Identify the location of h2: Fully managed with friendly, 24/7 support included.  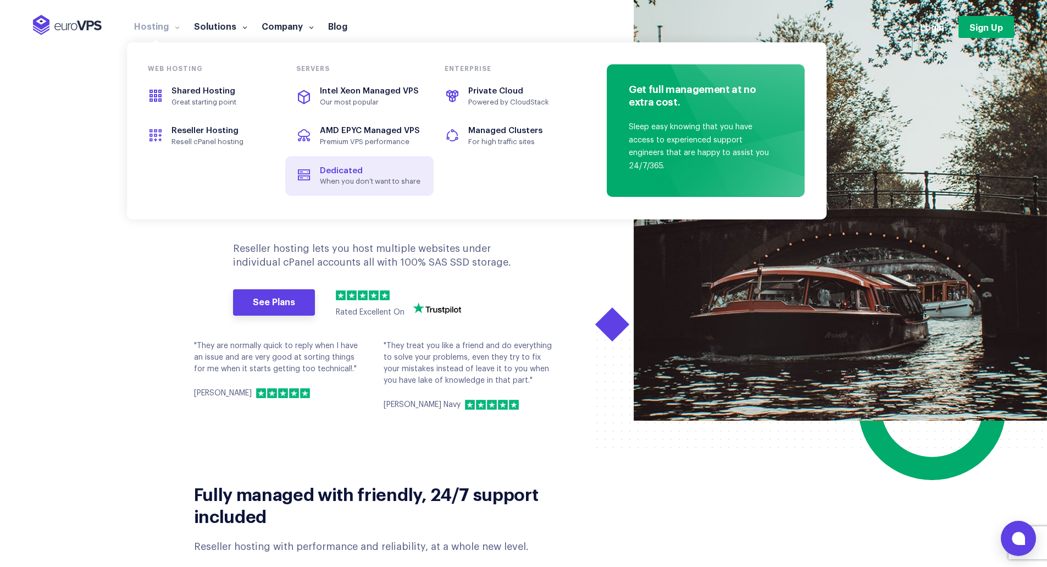
(383, 504).